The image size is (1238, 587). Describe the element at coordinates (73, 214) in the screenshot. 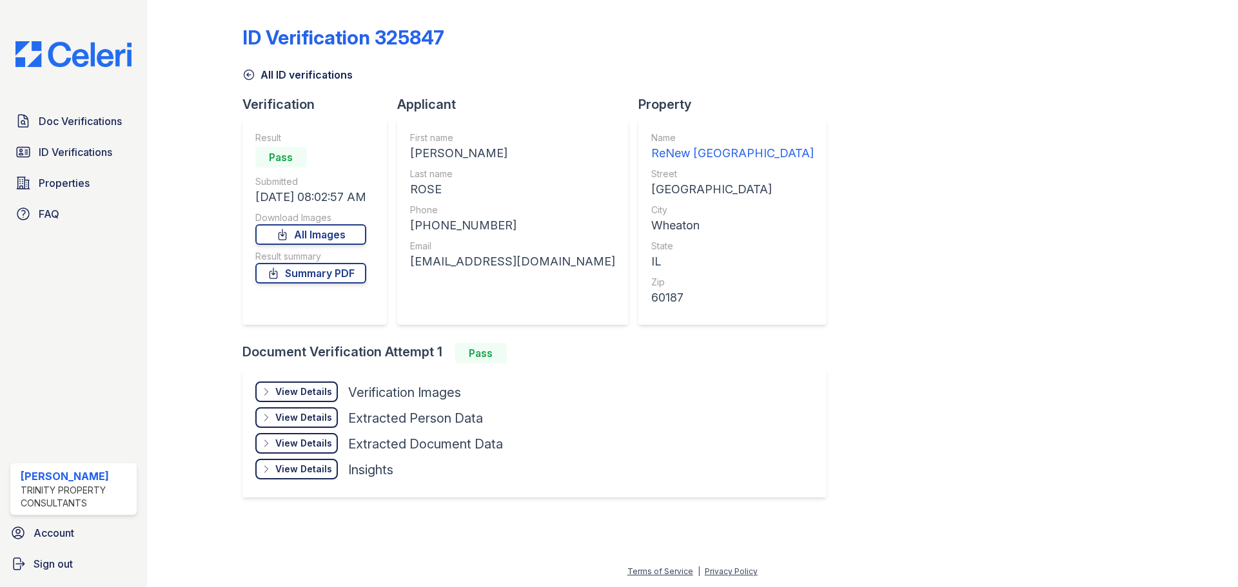

I see `a: FAQ` at that location.